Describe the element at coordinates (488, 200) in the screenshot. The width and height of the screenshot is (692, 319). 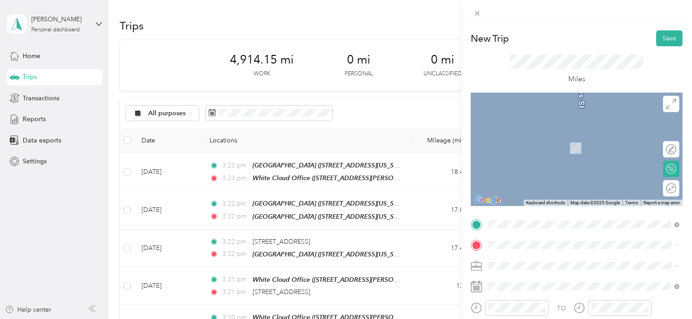
I see `a: Open this area in Google Maps (opens a new window)` at that location.